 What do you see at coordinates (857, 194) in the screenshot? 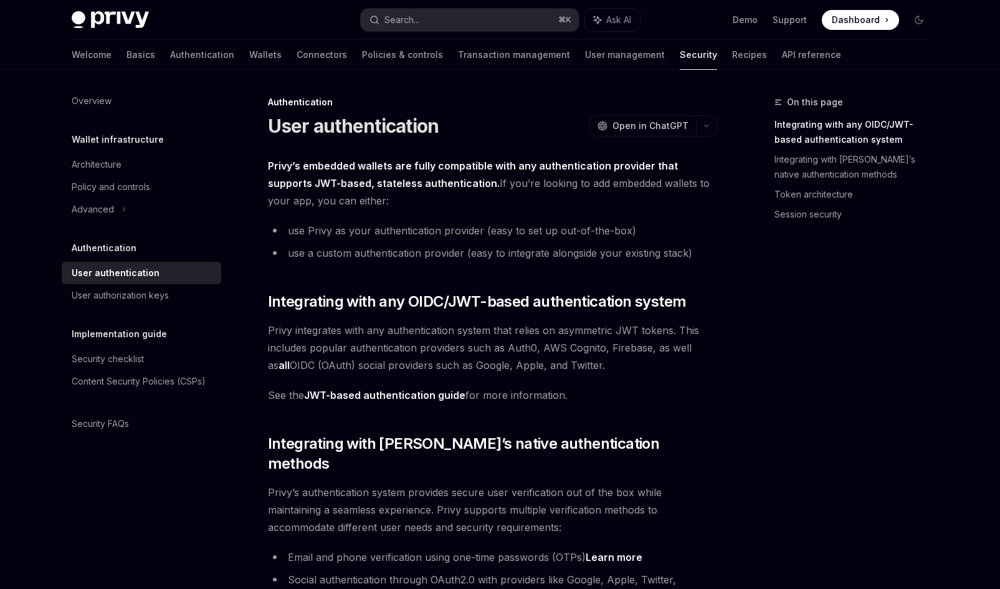
I see `a: Token architecture` at bounding box center [857, 194].